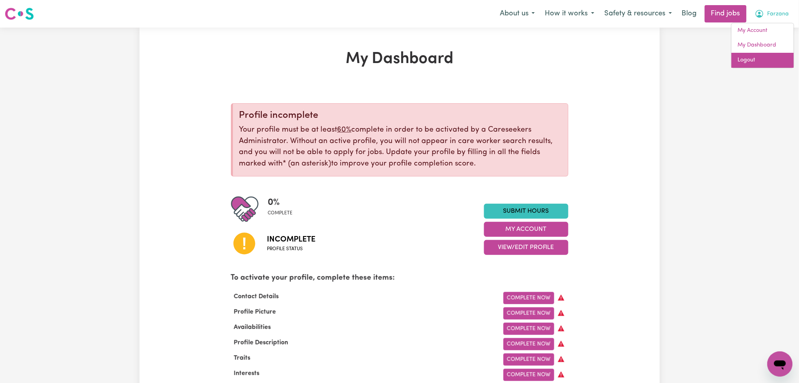 The width and height of the screenshot is (799, 383). What do you see at coordinates (242, 358) in the screenshot?
I see `span: Traits` at bounding box center [242, 358].